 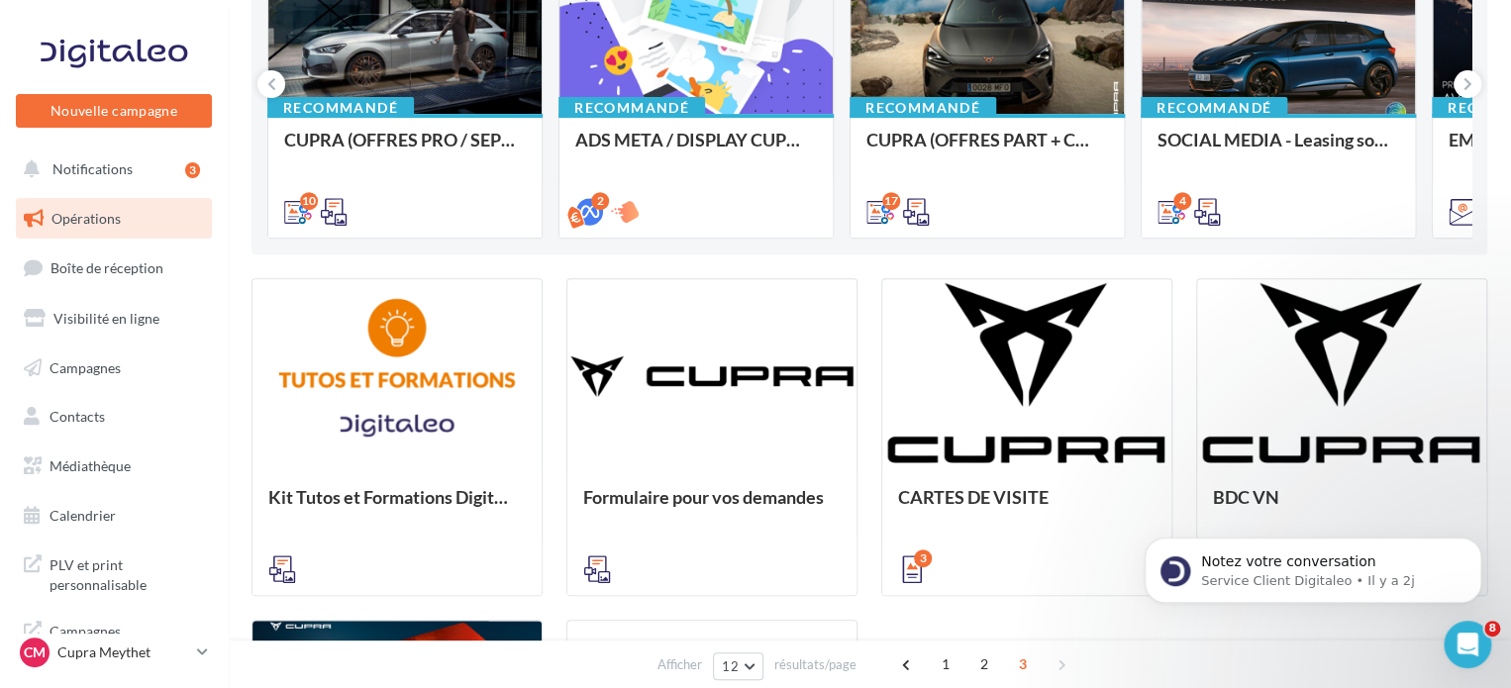 What do you see at coordinates (114, 111) in the screenshot?
I see `button: Nouvelle campagne` at bounding box center [114, 111].